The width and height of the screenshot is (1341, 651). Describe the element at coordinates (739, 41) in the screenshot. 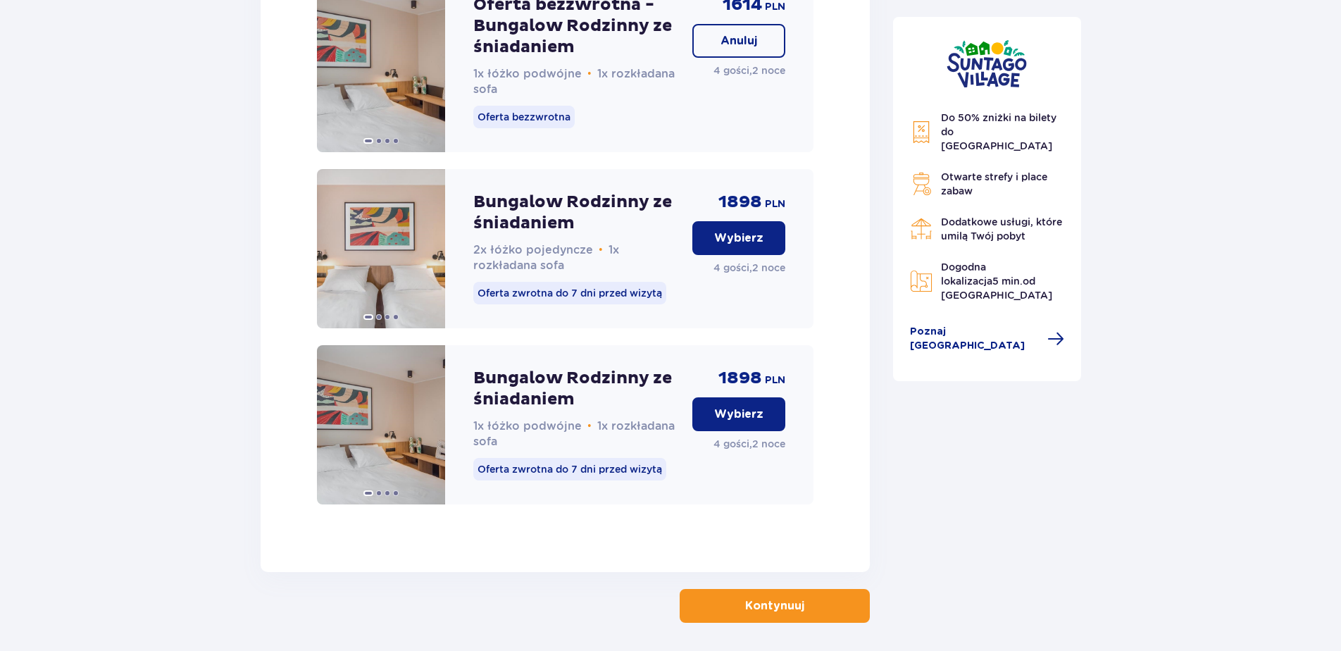

I see `p: Anuluj` at that location.